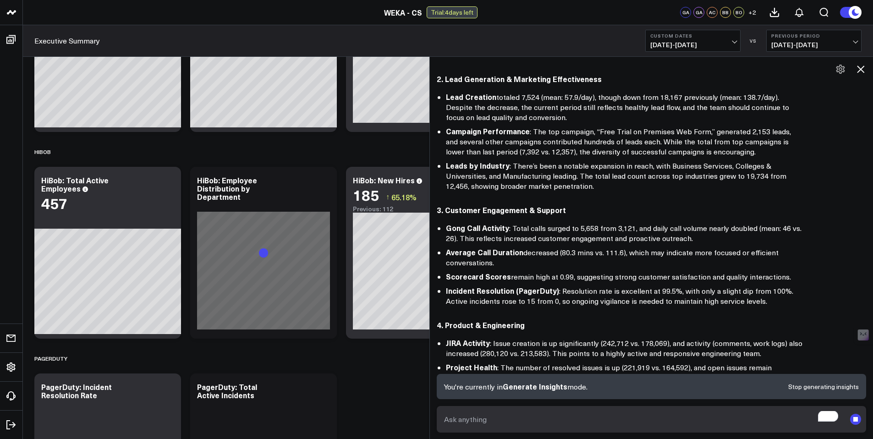 Image resolution: width=873 pixels, height=439 pixels. What do you see at coordinates (814, 36) in the screenshot?
I see `b: Previous Period` at bounding box center [814, 36].